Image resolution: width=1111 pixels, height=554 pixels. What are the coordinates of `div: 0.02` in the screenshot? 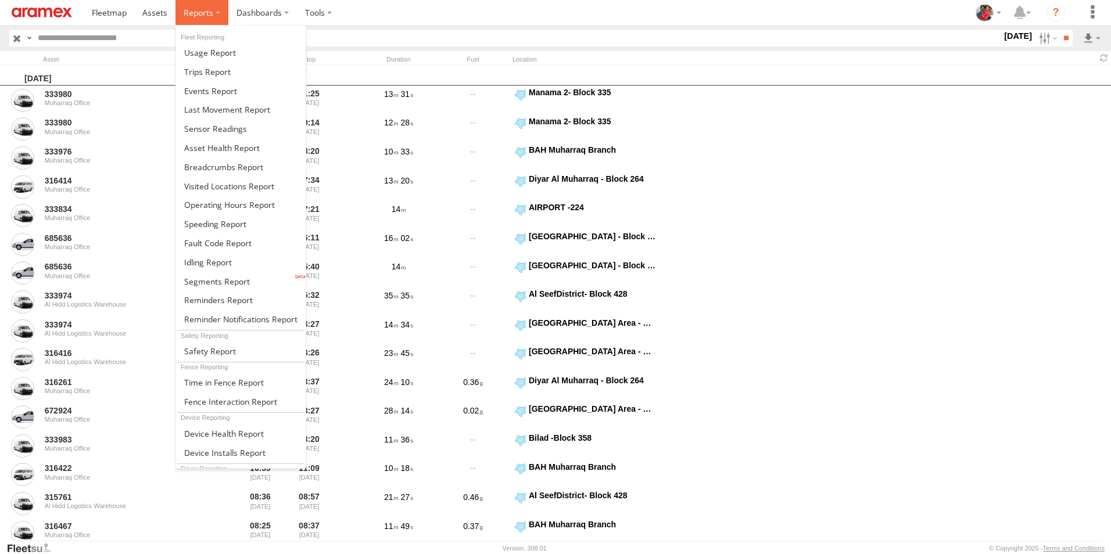 It's located at (473, 417).